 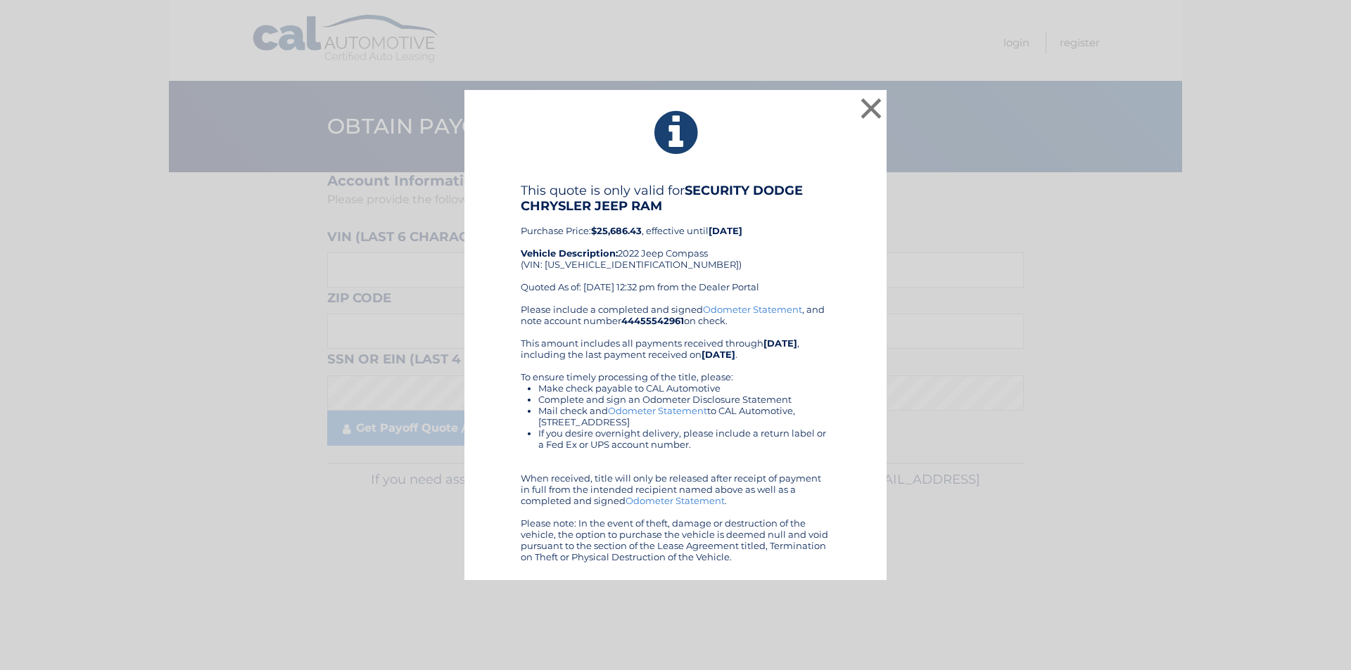 What do you see at coordinates (616, 231) in the screenshot?
I see `b: $25,686.43` at bounding box center [616, 231].